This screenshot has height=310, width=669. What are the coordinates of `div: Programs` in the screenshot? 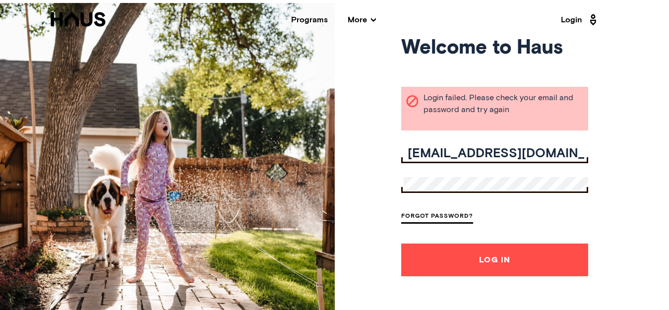 It's located at (309, 20).